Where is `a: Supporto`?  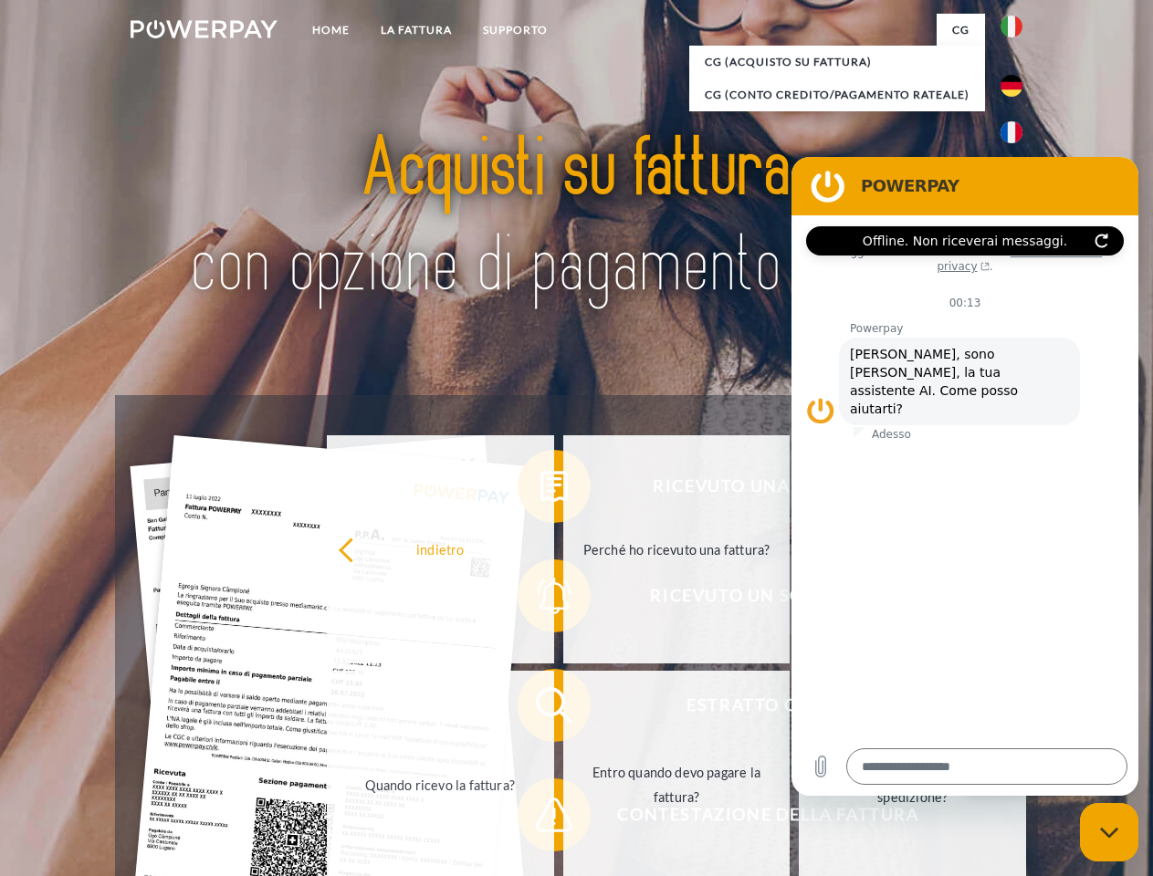
a: Supporto is located at coordinates (515, 30).